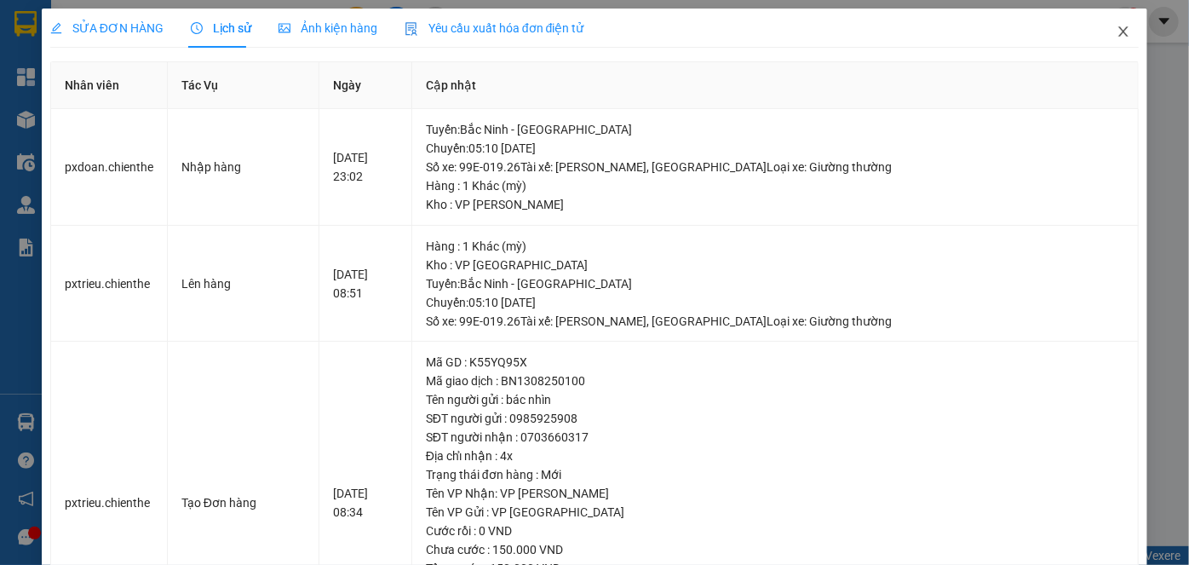  I want to click on td: pxdoan.chienthe, so click(109, 167).